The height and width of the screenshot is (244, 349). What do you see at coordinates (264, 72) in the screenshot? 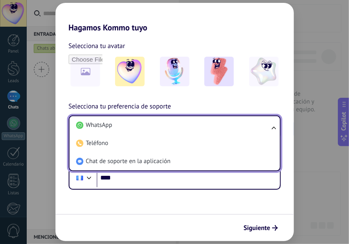
I see `img: -4.jpeg` at bounding box center [264, 72].